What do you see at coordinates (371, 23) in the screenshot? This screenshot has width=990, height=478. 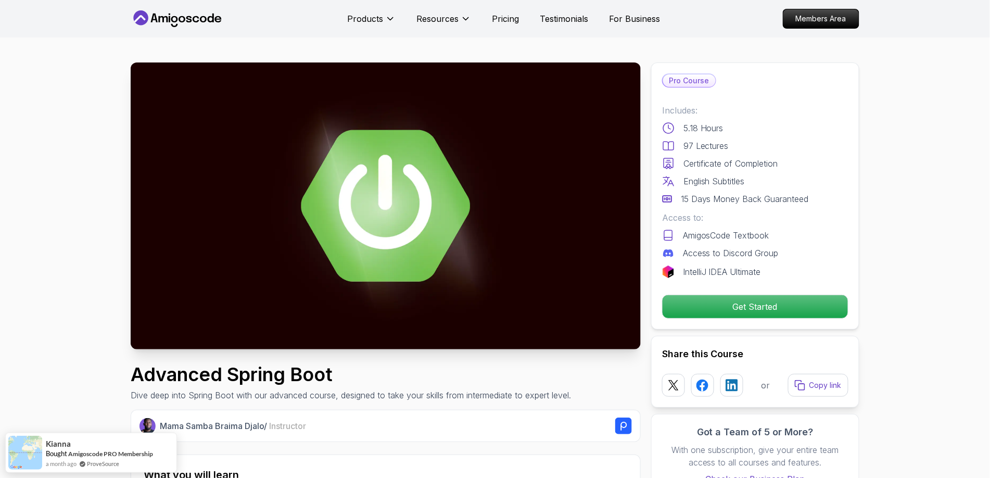 I see `button: Products` at bounding box center [371, 23].